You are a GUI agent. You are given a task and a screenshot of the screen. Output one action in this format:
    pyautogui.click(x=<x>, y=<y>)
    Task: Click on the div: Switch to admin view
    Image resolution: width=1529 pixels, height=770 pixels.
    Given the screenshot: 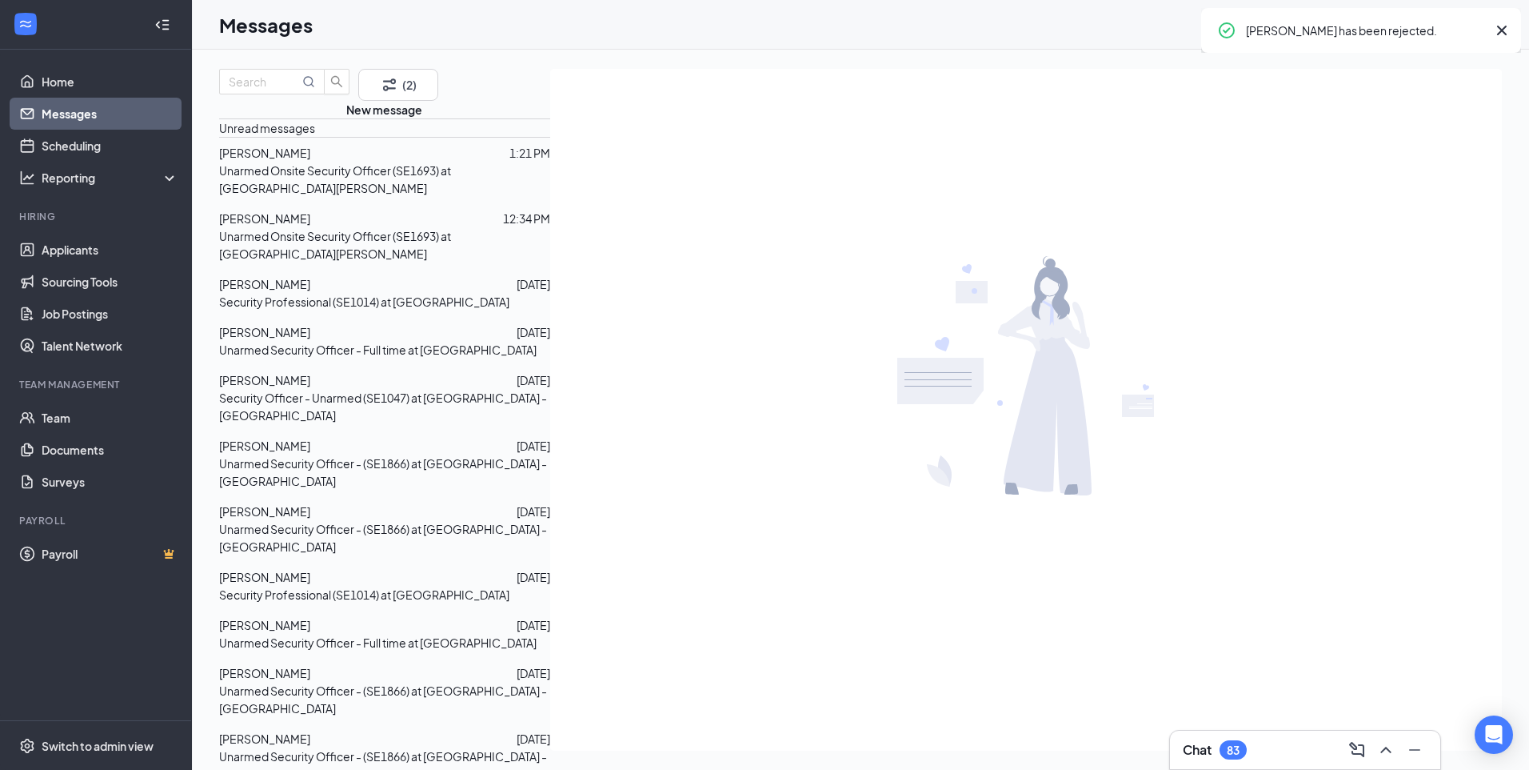 What is the action you would take?
    pyautogui.click(x=98, y=746)
    